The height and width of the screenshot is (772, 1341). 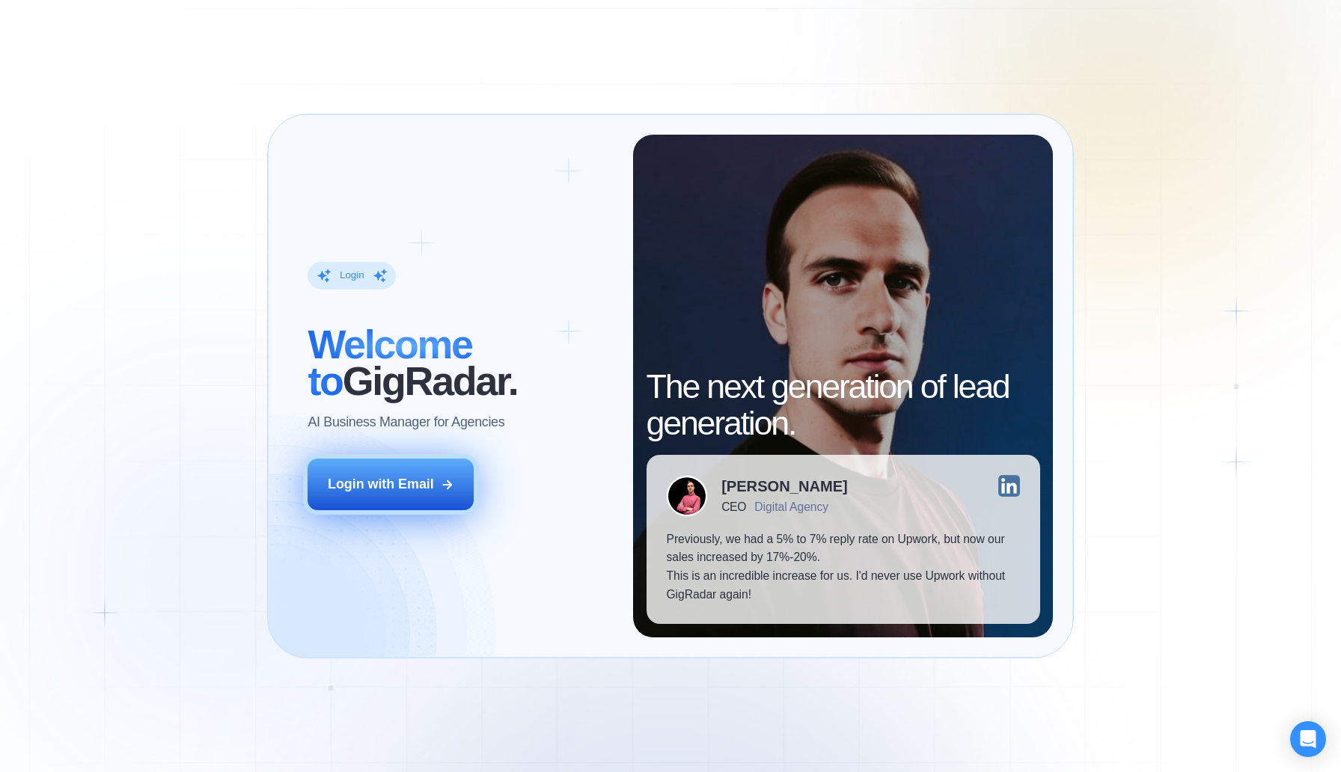 I want to click on span: Welcome to, so click(x=389, y=362).